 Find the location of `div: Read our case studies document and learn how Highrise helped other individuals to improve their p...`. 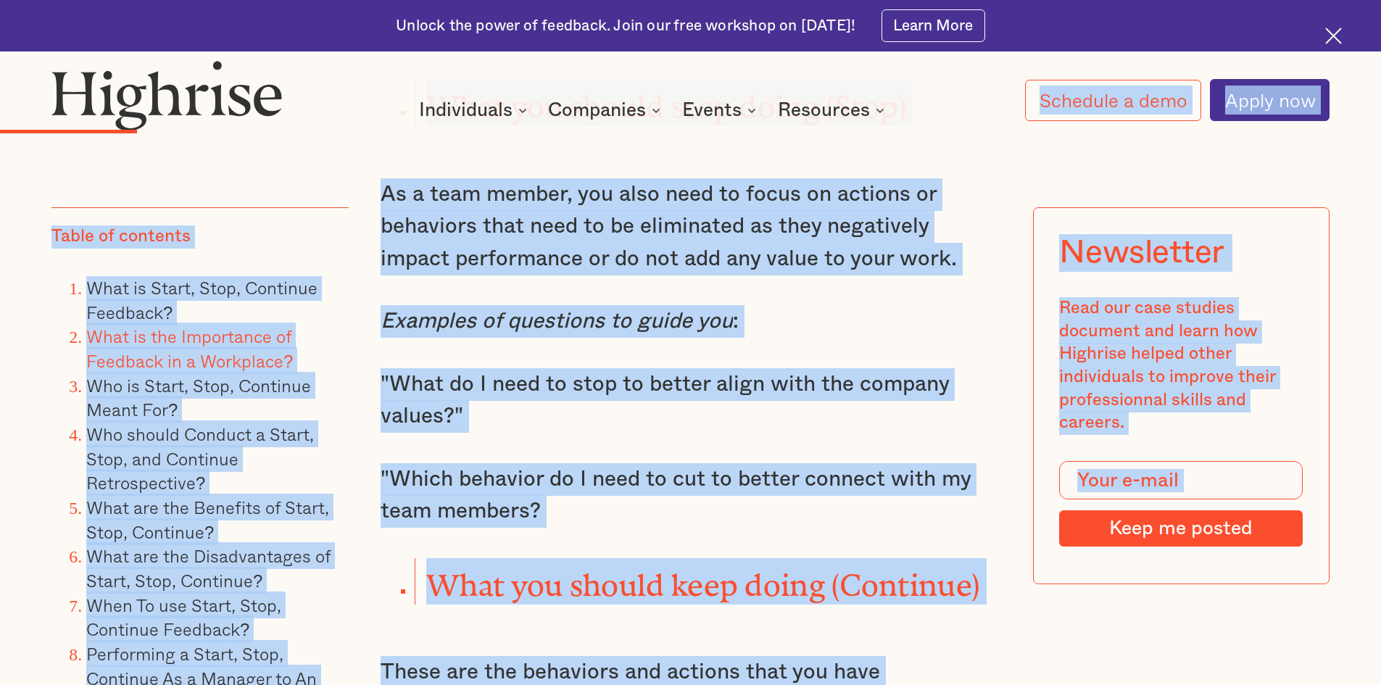

div: Read our case studies document and learn how Highrise helped other individuals to improve their p... is located at coordinates (1181, 366).